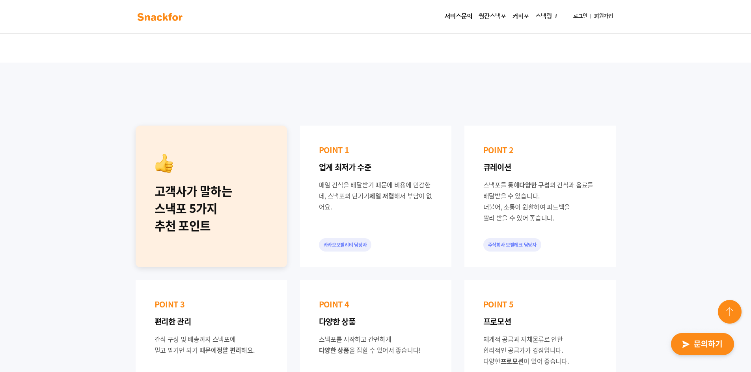  I want to click on div: 고객사가 말하는 스낵포 5가지 추천 포인트, so click(211, 208).